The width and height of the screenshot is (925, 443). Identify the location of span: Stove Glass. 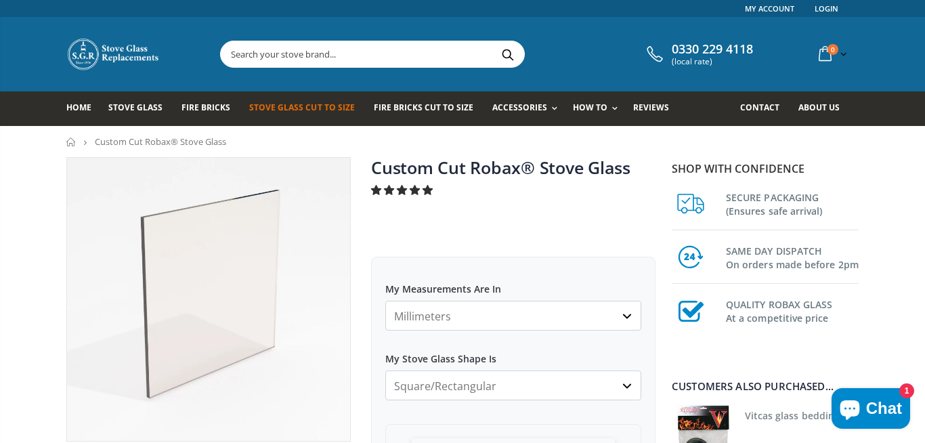
(135, 107).